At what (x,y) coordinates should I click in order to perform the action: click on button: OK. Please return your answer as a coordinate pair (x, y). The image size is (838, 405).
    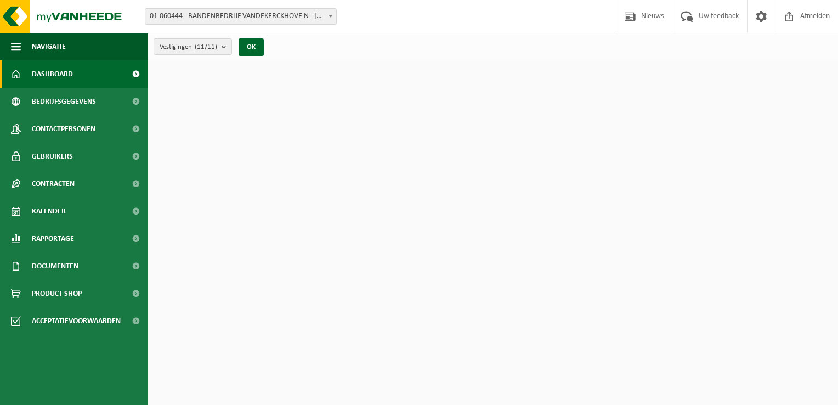
    Looking at the image, I should click on (251, 47).